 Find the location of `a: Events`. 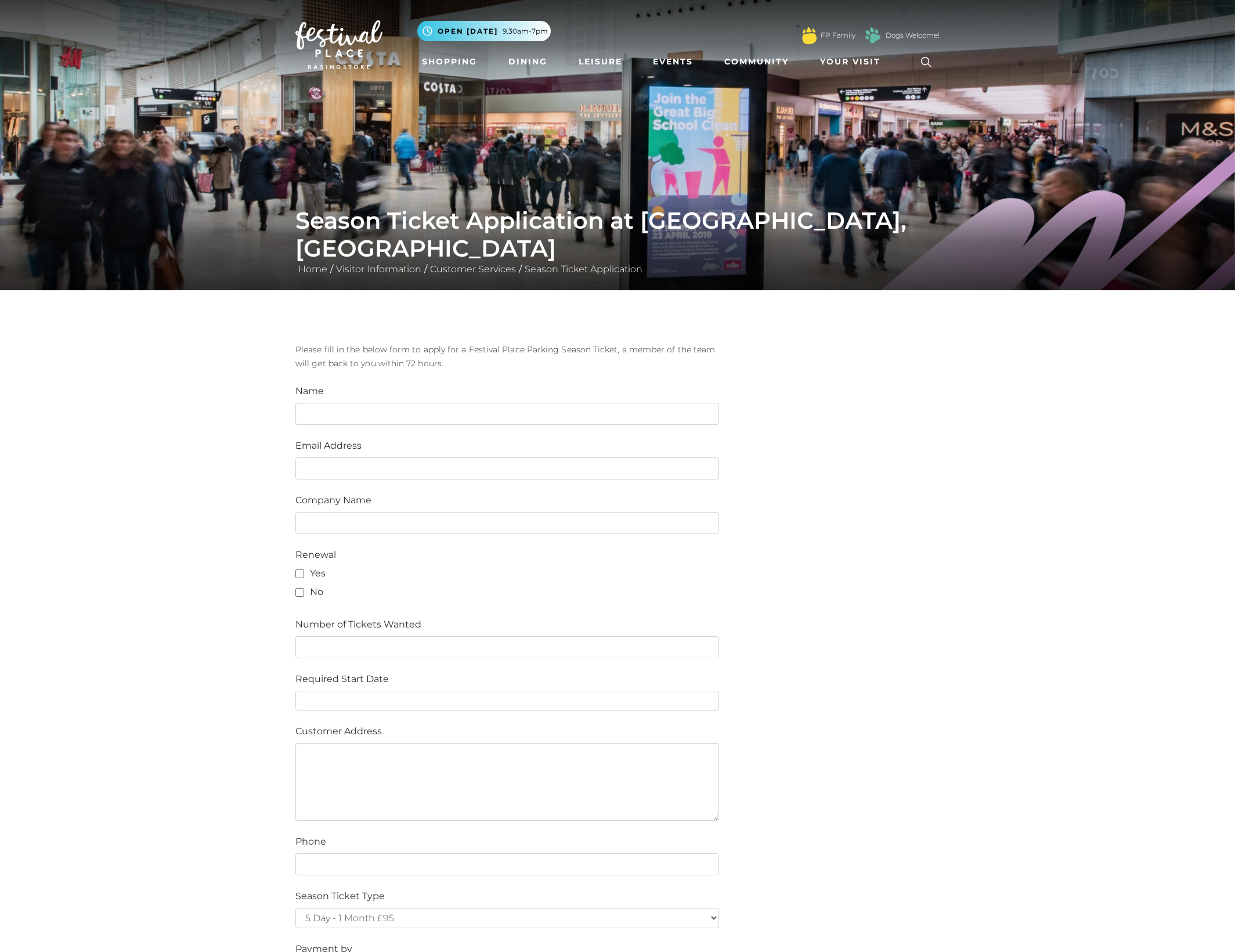

a: Events is located at coordinates (673, 61).